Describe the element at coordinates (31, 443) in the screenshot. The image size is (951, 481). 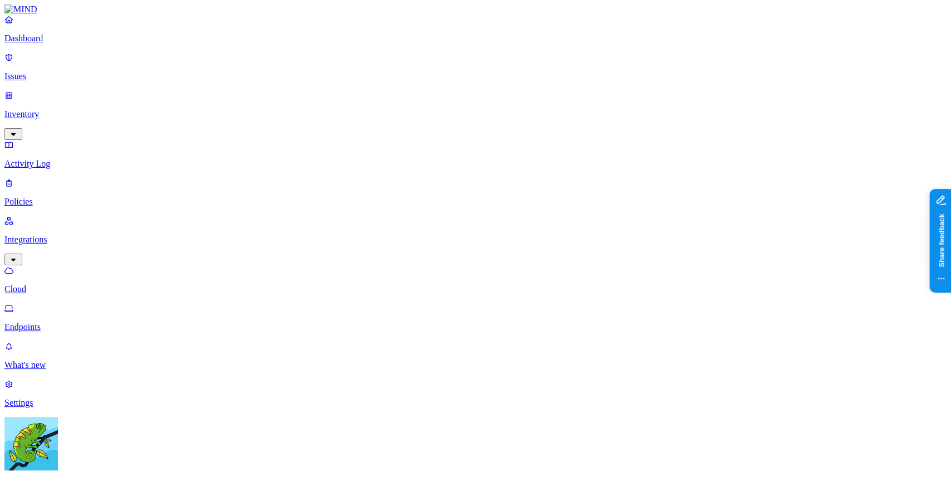
I see `img: Yuval Meshorer` at that location.